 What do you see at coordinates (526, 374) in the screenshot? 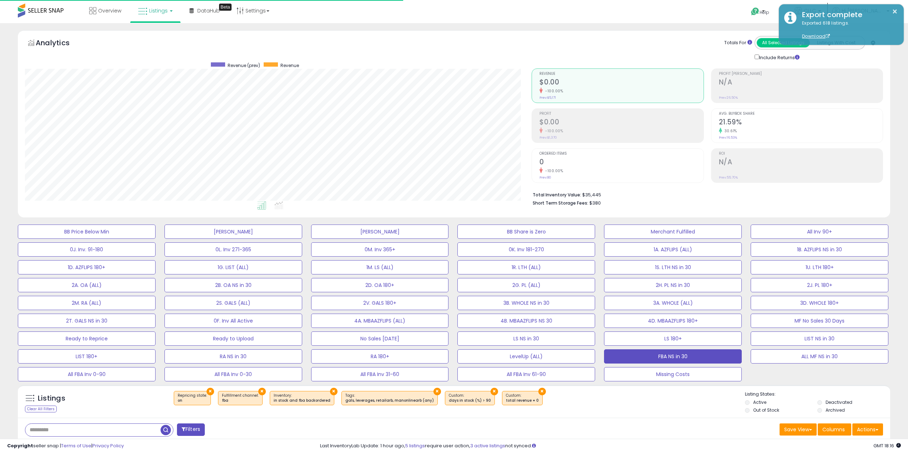
I see `button: All FBA Inv 61-90` at bounding box center [526, 374].